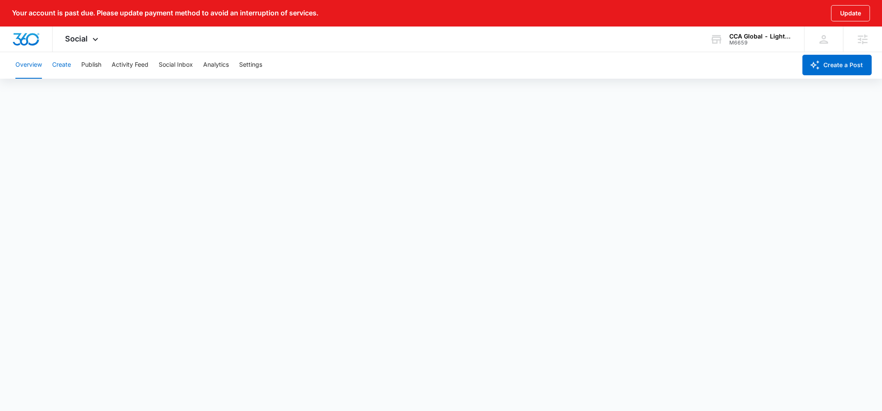 The width and height of the screenshot is (882, 411). I want to click on div: account name, so click(760, 36).